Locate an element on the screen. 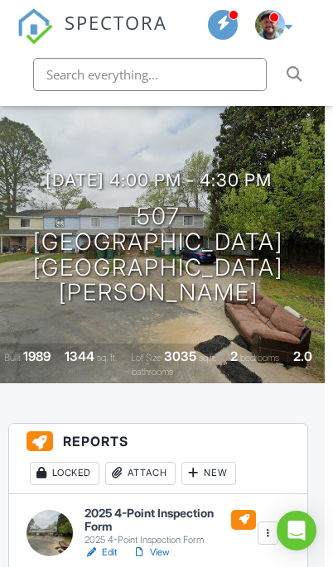  input: Search everything... is located at coordinates (150, 74).